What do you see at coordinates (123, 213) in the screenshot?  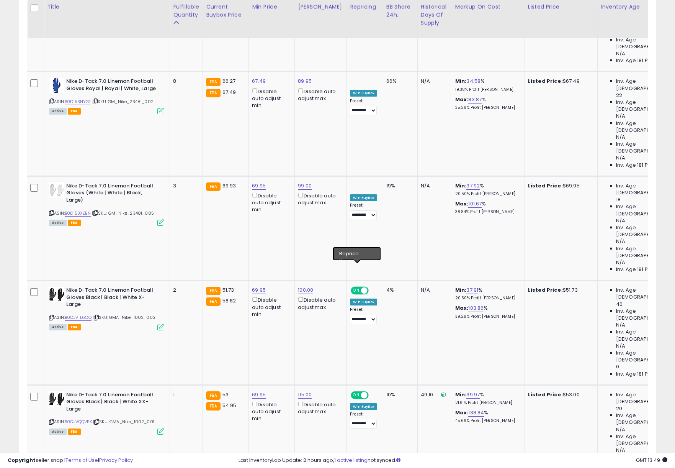 I see `span: | SKU: GM_Nike_23481_005` at bounding box center [123, 213].